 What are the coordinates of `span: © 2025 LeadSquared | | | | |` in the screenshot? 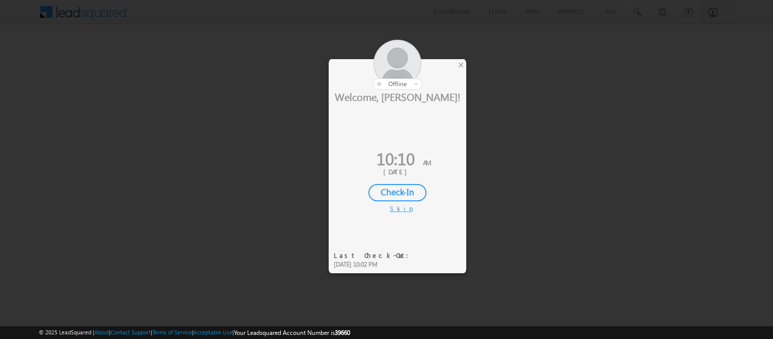 It's located at (194, 332).